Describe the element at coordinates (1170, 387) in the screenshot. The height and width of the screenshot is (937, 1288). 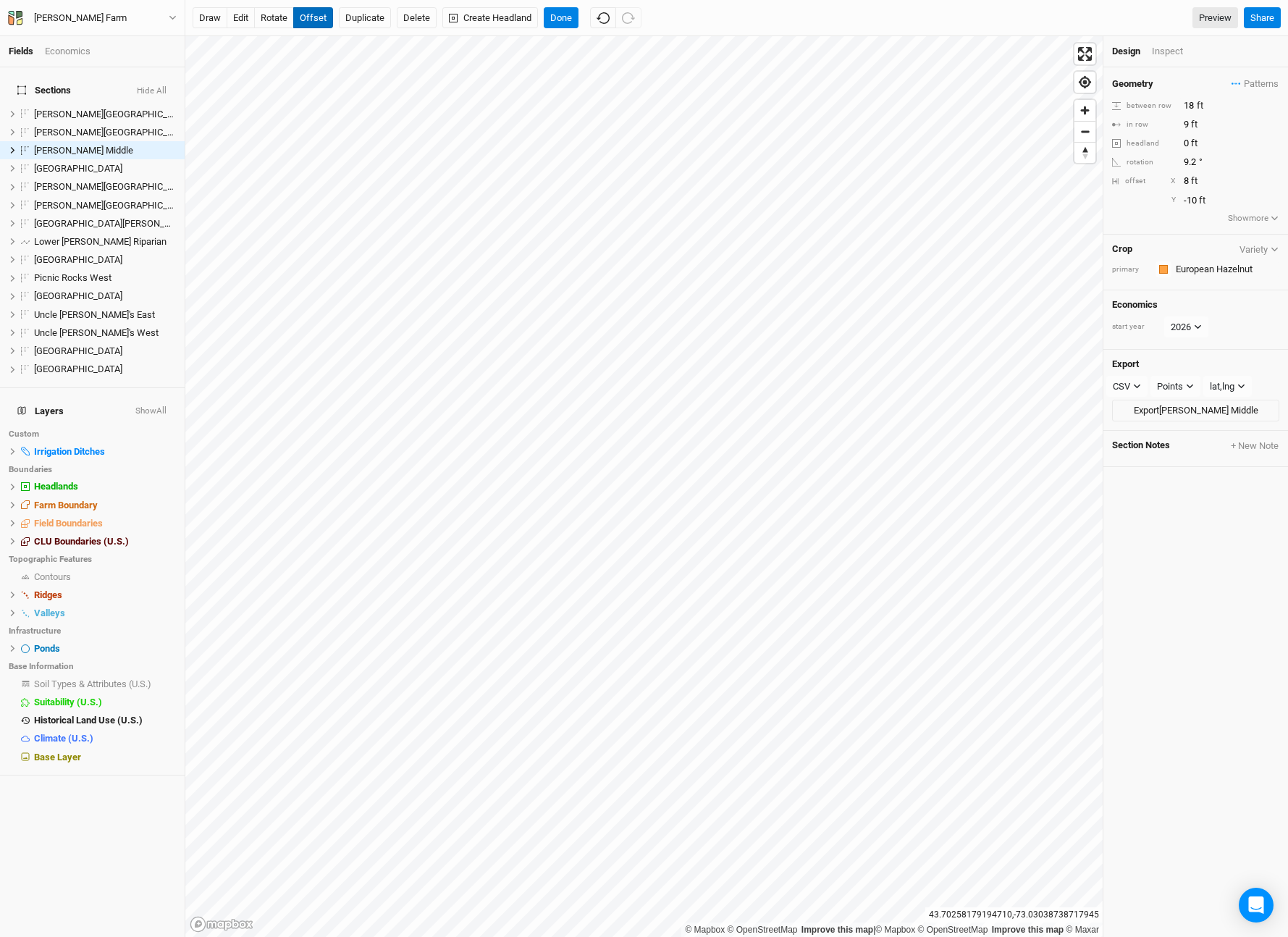
I see `div: Points` at that location.